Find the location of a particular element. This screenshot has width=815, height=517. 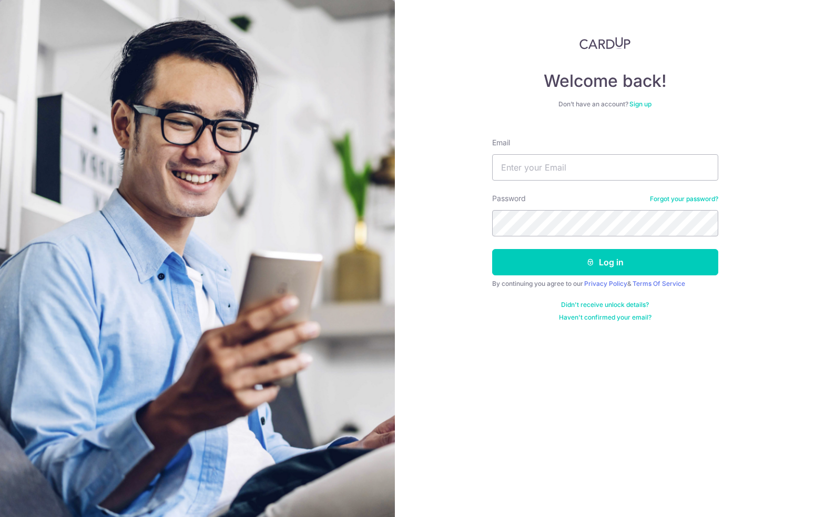

label: Password is located at coordinates (509, 198).